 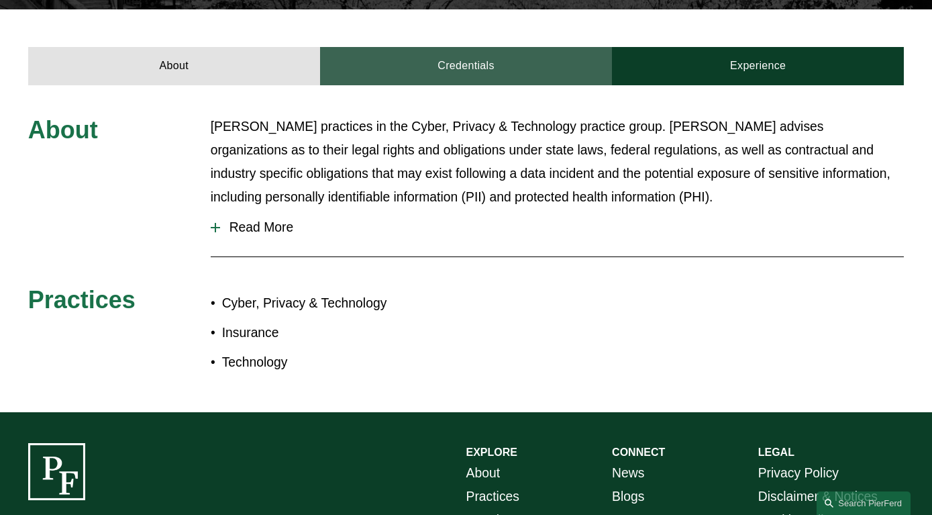 I want to click on span: About, so click(x=63, y=130).